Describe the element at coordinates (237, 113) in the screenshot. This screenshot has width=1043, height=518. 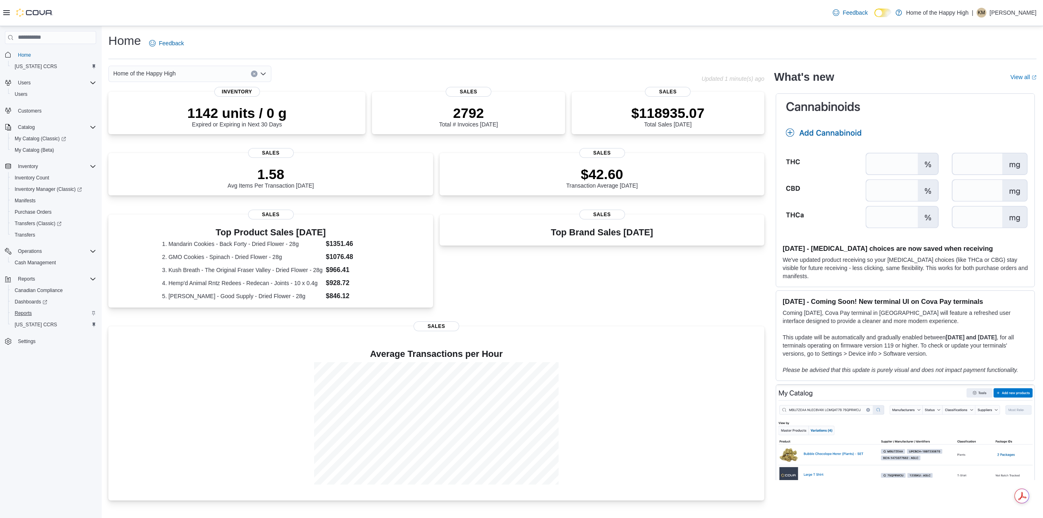
I see `p: 1142 units / 0 g` at that location.